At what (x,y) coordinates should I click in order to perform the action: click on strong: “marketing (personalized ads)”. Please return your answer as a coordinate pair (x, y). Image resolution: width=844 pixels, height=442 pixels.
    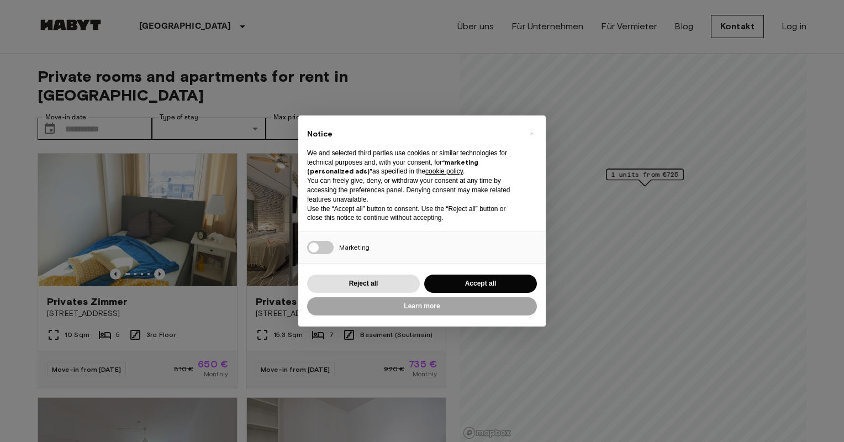
    Looking at the image, I should click on (393, 167).